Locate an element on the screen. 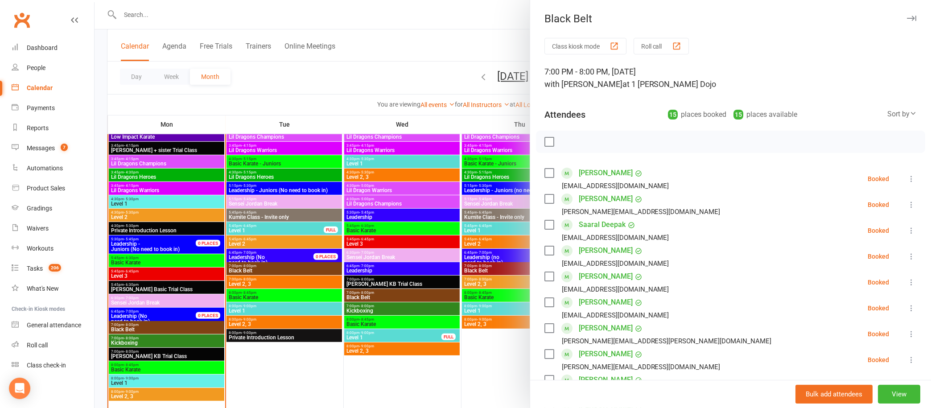  div: Attendees is located at coordinates (565, 115).